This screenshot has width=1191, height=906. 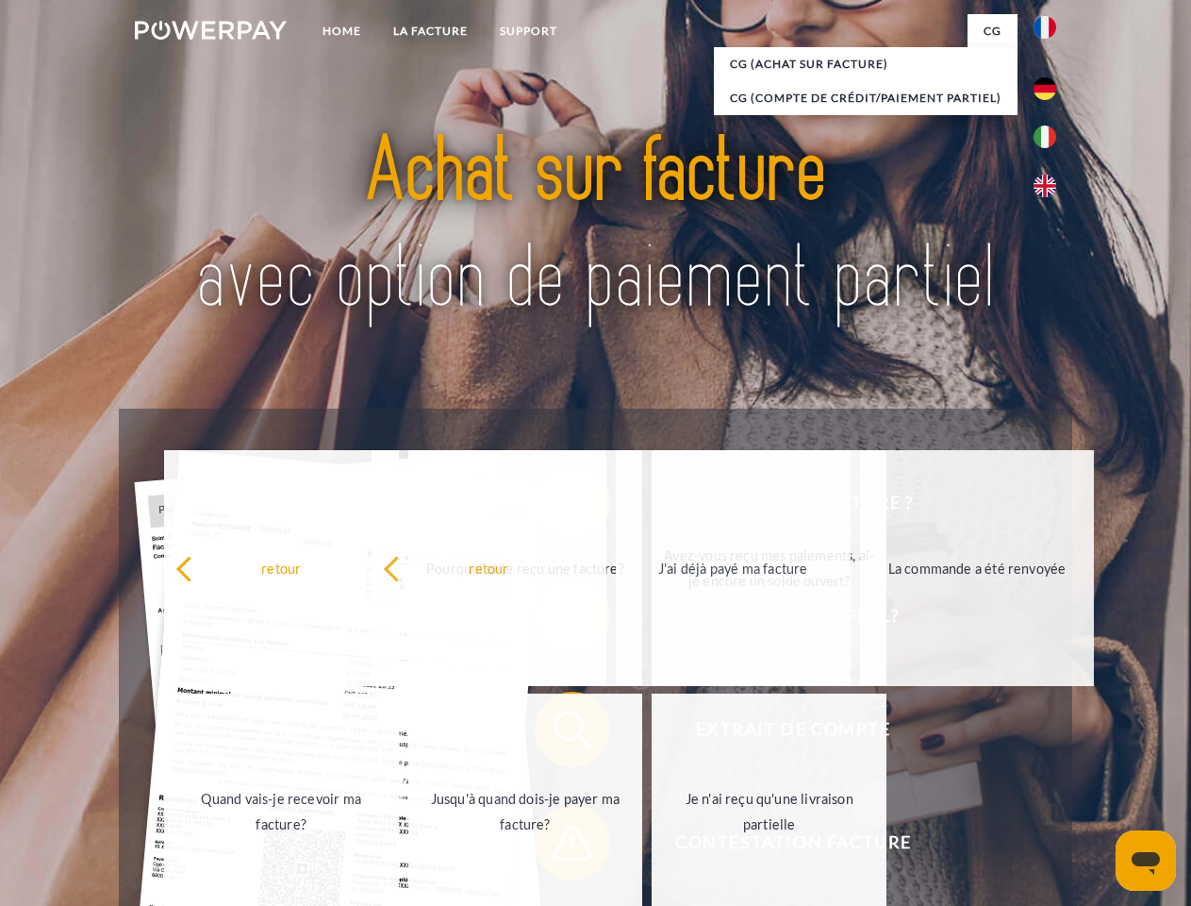 What do you see at coordinates (992, 31) in the screenshot?
I see `a: CG` at bounding box center [992, 31].